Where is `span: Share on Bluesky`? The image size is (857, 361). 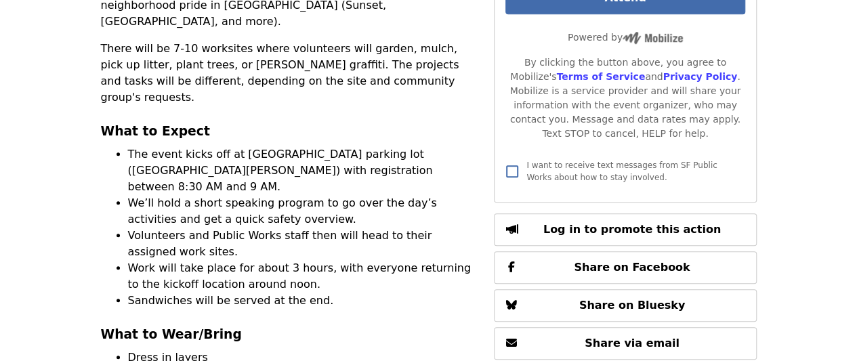
span: Share on Bluesky is located at coordinates (632, 305).